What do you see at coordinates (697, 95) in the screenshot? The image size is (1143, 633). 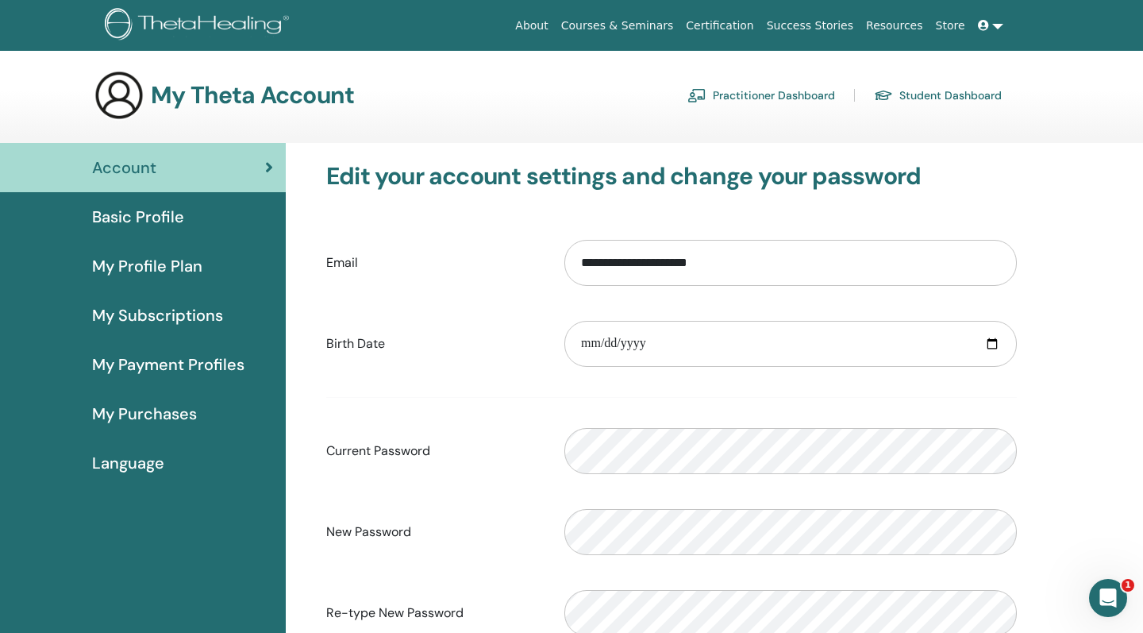 I see `img: chalkboard-teacher.svg` at bounding box center [697, 95].